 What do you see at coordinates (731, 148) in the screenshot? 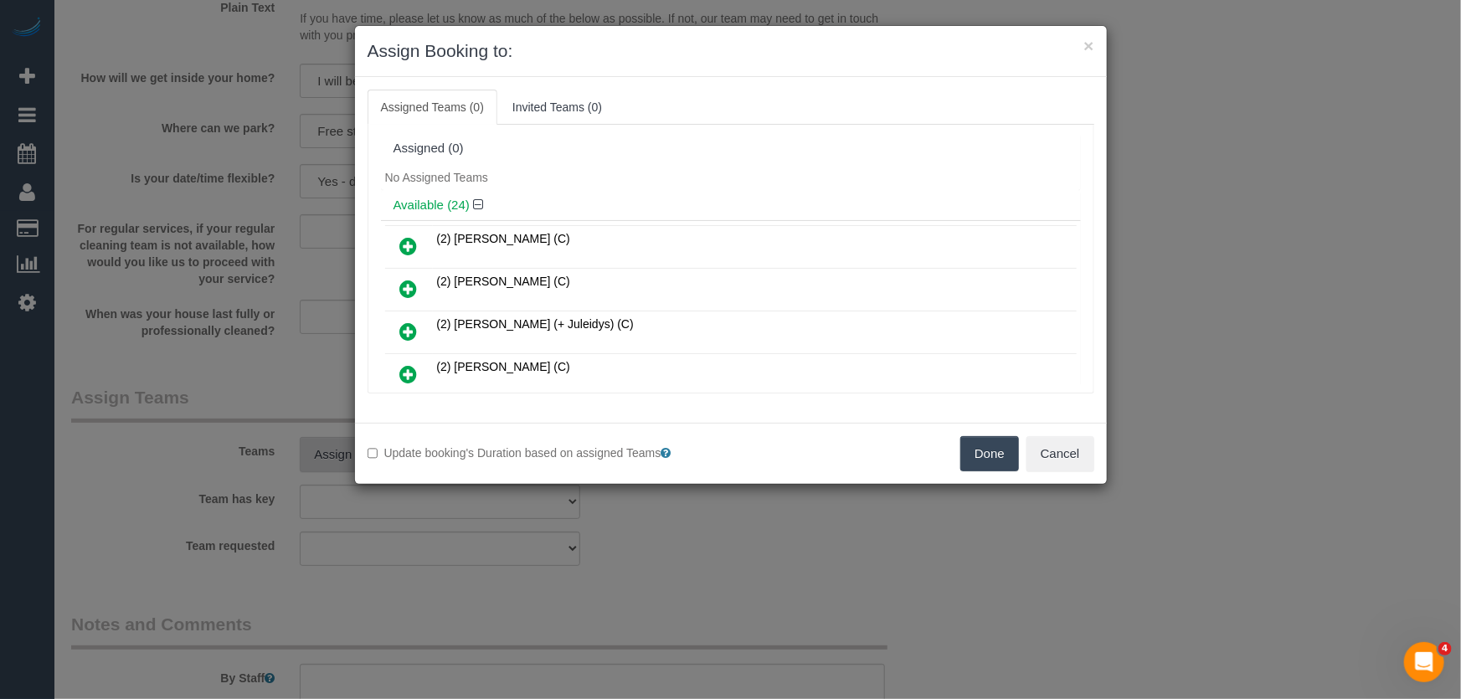
I see `div: Assigned (0)` at bounding box center [731, 148].